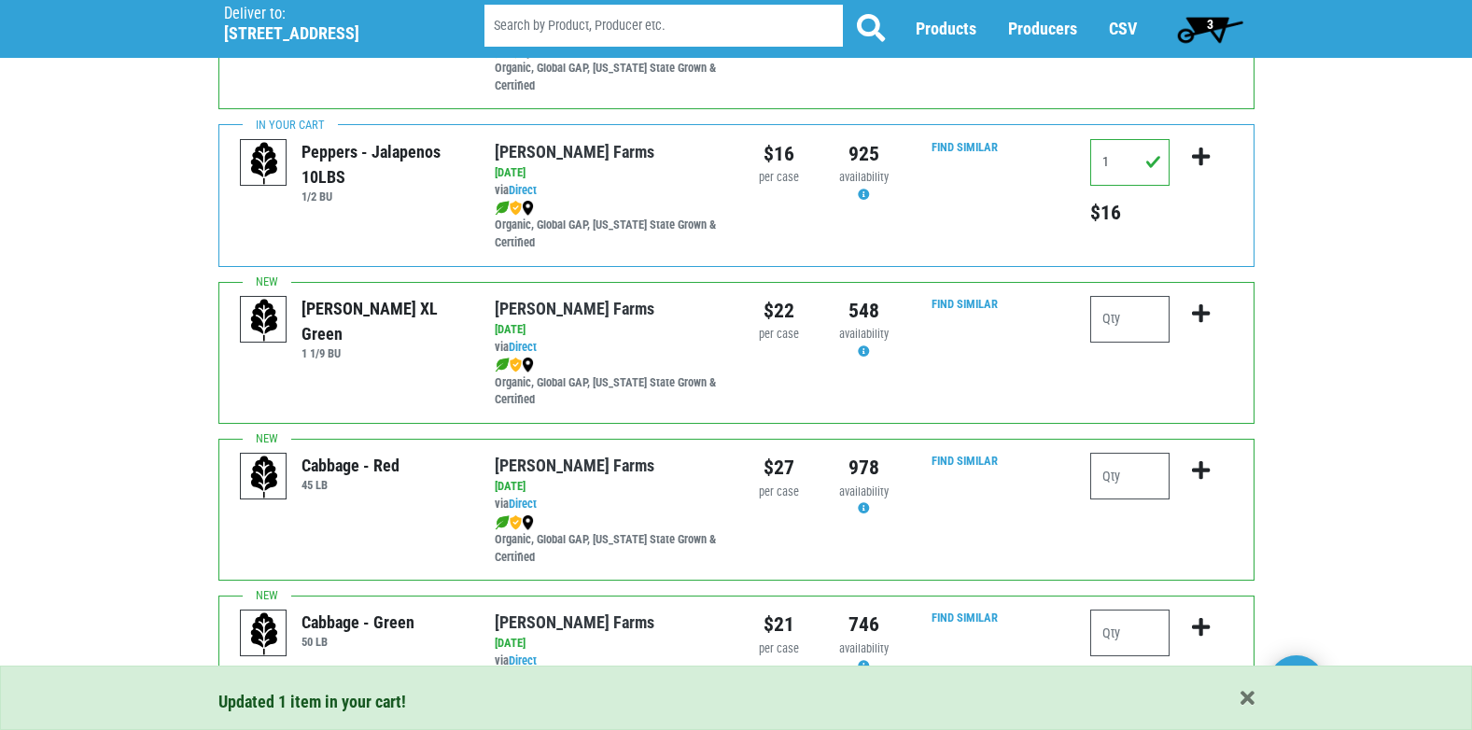 The width and height of the screenshot is (1472, 730). I want to click on a: Products, so click(945, 29).